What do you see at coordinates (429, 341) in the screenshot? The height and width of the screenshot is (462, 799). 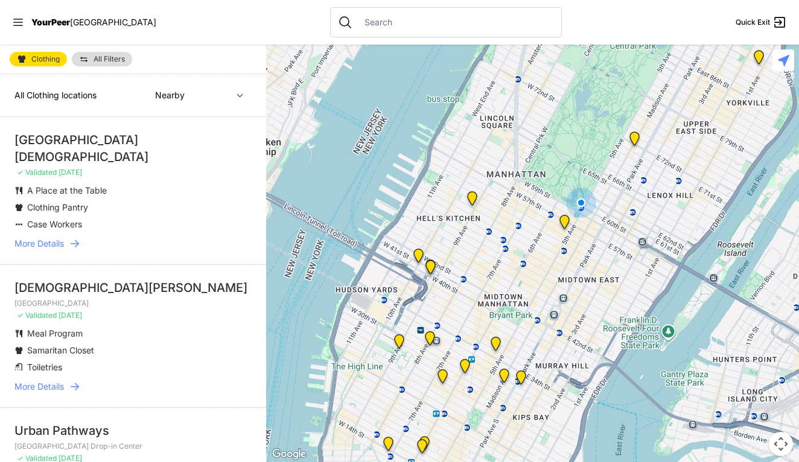 I see `div: Antonio Olivieri Drop-in Center` at bounding box center [429, 341].